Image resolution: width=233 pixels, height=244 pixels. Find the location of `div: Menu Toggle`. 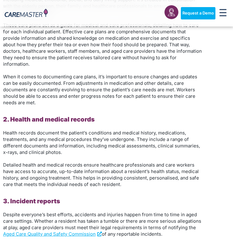

div: Menu Toggle is located at coordinates (223, 13).